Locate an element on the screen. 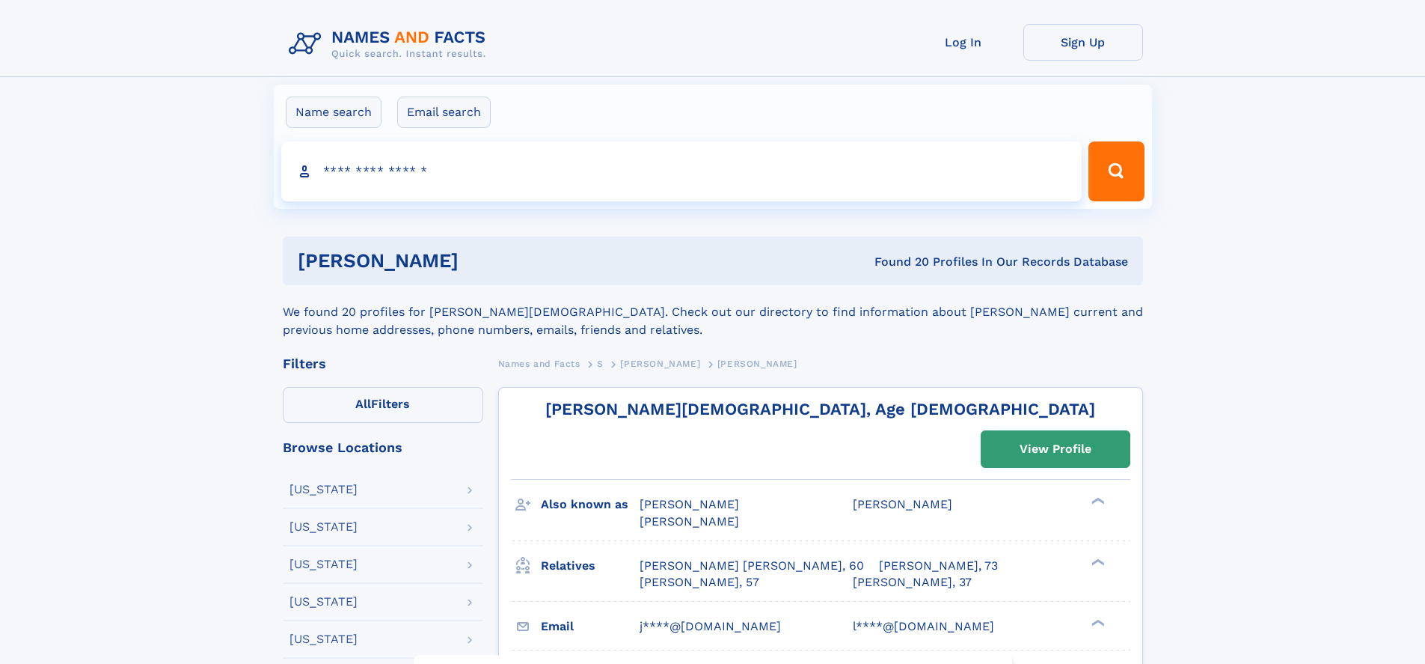 Image resolution: width=1425 pixels, height=664 pixels. a: View Profile is located at coordinates (1055, 449).